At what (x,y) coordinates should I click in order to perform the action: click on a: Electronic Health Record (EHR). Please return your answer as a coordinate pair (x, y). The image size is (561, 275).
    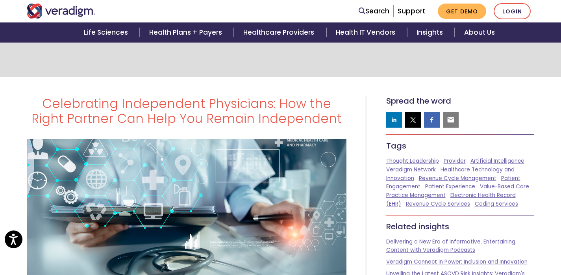
    Looking at the image, I should click on (451, 199).